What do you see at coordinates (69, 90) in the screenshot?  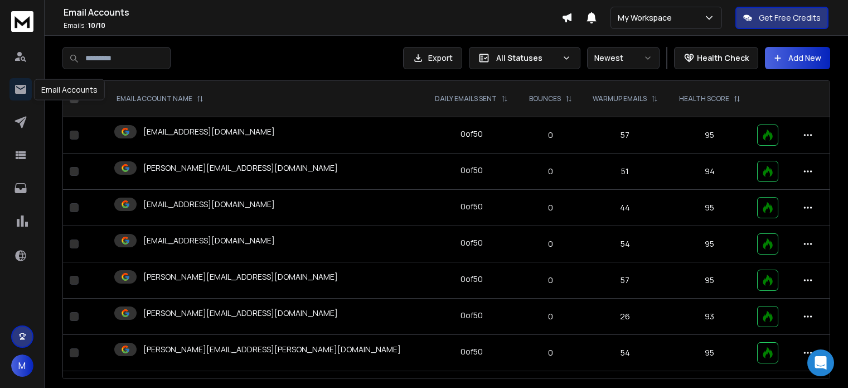 I see `div: Email Accounts` at bounding box center [69, 90].